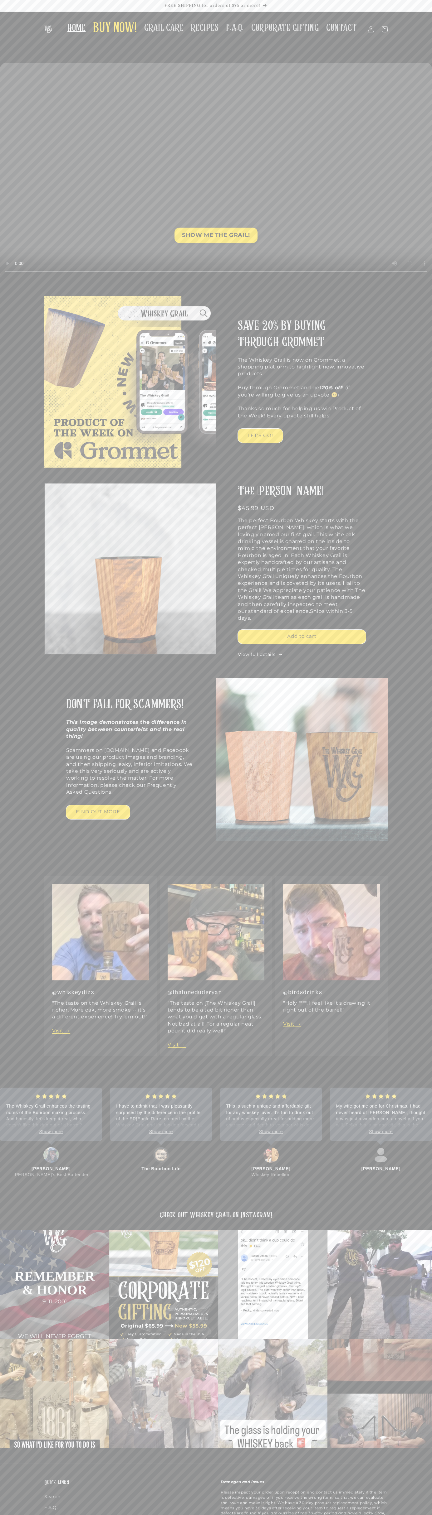  What do you see at coordinates (205, 28) in the screenshot?
I see `span: RECIPES` at bounding box center [205, 28].